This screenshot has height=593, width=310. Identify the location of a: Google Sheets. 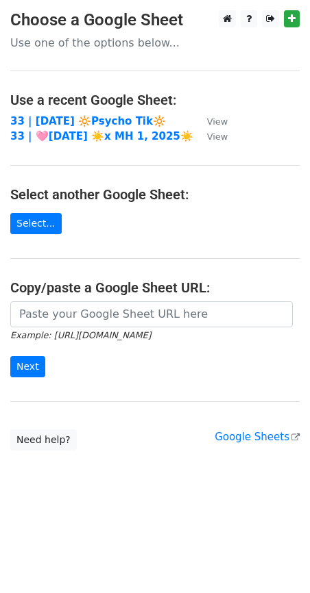
(257, 437).